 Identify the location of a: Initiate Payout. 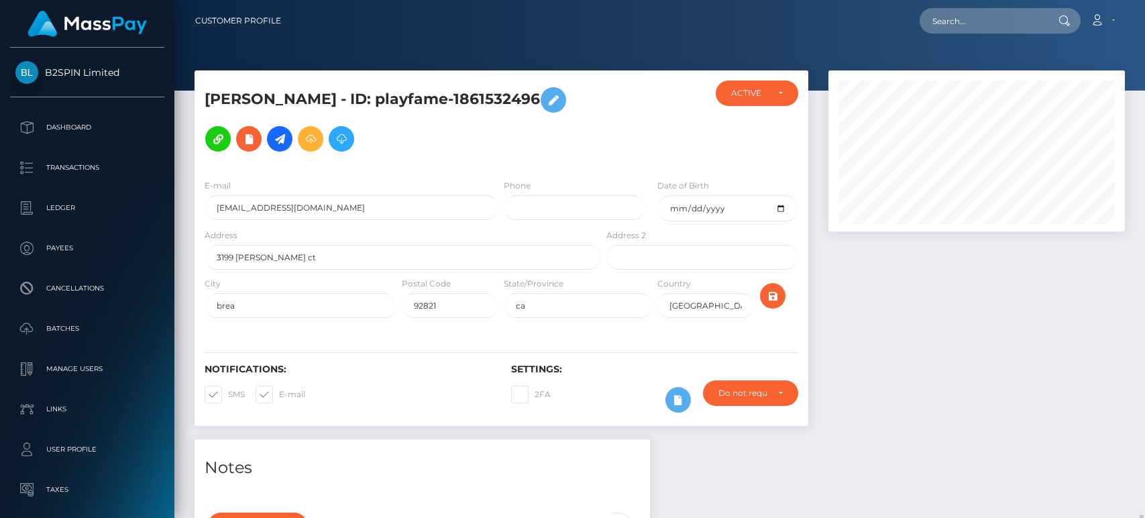
(280, 139).